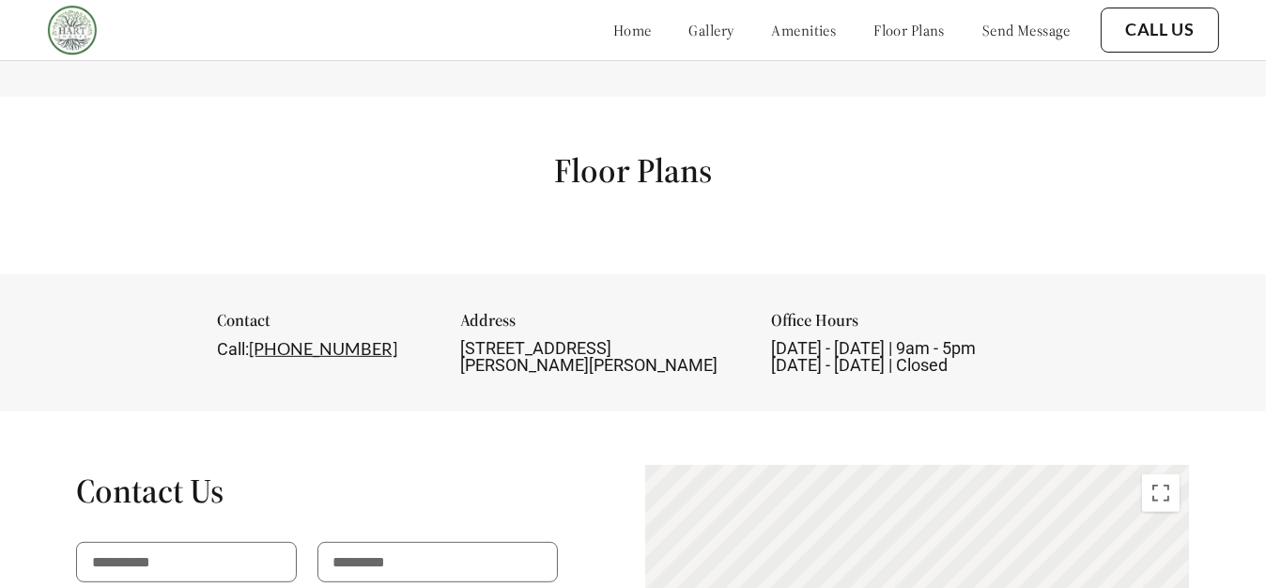 The width and height of the screenshot is (1266, 588). What do you see at coordinates (317, 490) in the screenshot?
I see `h1: Contact Us` at bounding box center [317, 490].